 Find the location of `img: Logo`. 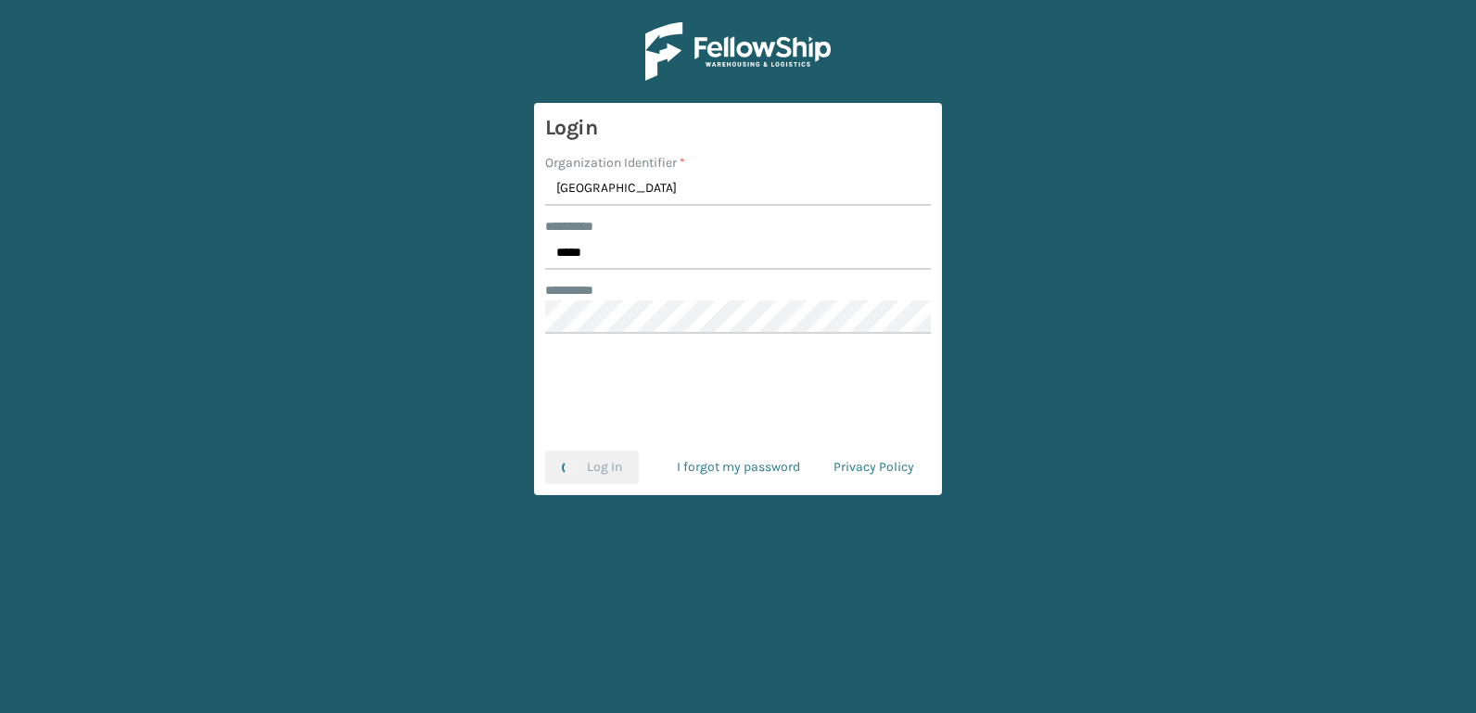

img: Logo is located at coordinates (738, 51).